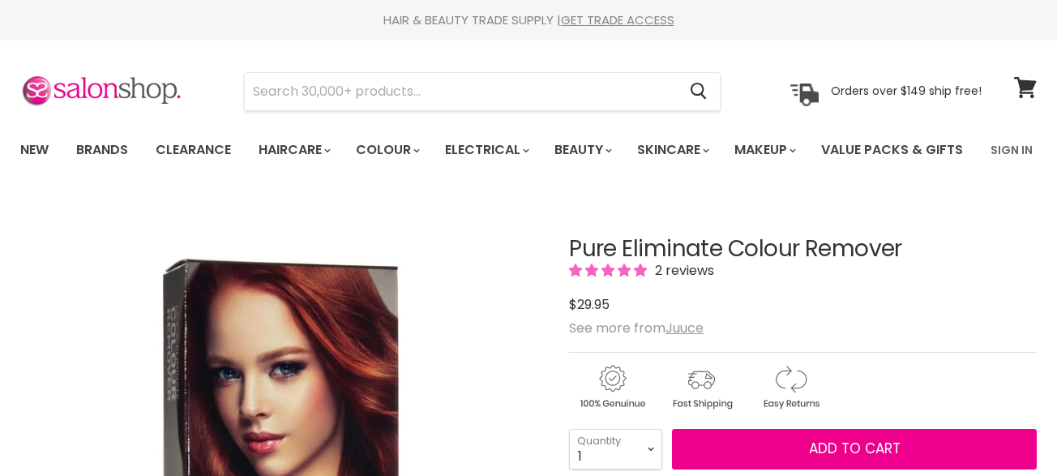  Describe the element at coordinates (698, 92) in the screenshot. I see `button: Search` at that location.